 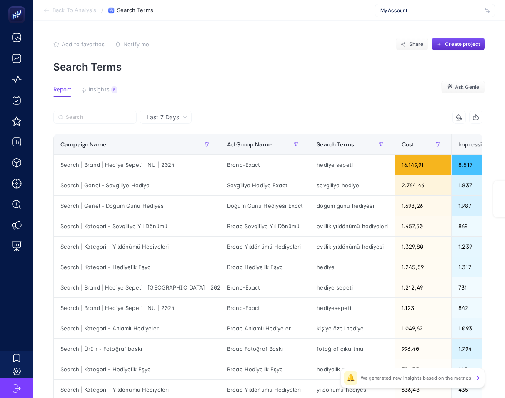 I want to click on div: 2.764,46, so click(x=423, y=185).